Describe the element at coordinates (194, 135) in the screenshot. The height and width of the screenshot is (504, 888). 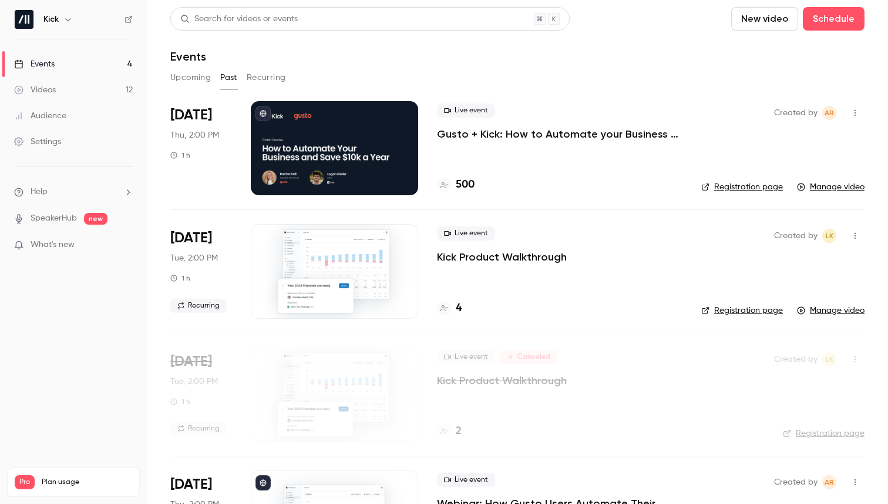
I see `span: Thu, 2:00 PM` at that location.